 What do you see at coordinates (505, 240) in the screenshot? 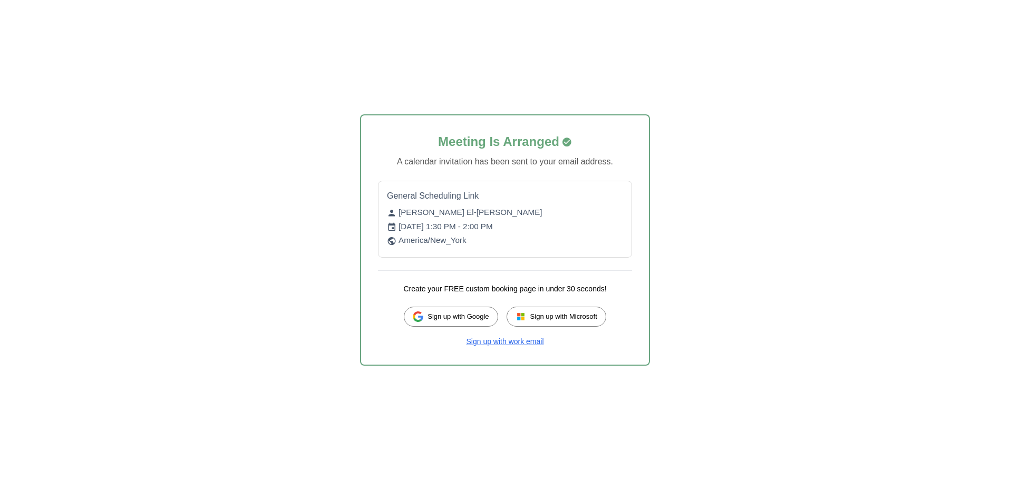
I see `p: America/New_York` at bounding box center [505, 240].